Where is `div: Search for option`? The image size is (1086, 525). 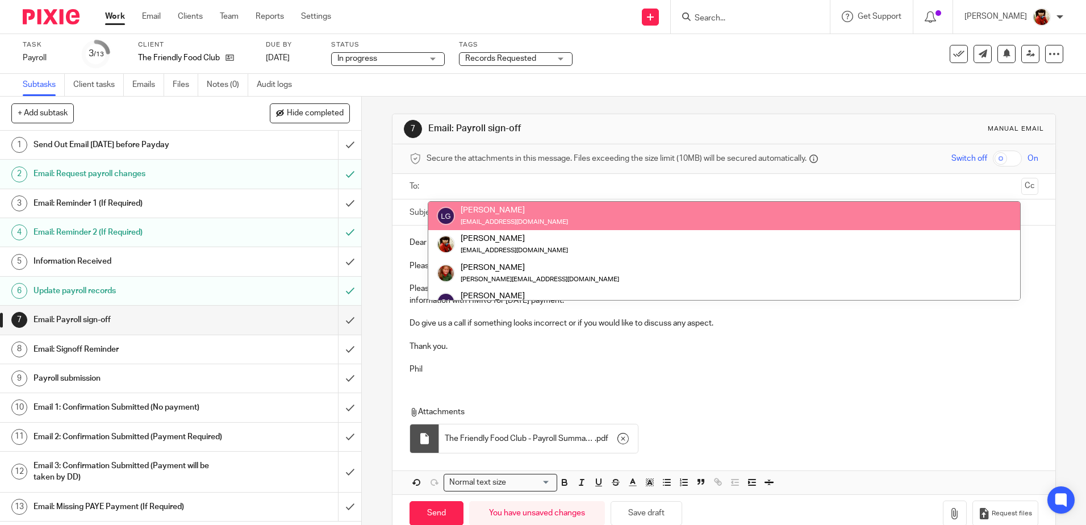
div: Search for option is located at coordinates (501, 482).